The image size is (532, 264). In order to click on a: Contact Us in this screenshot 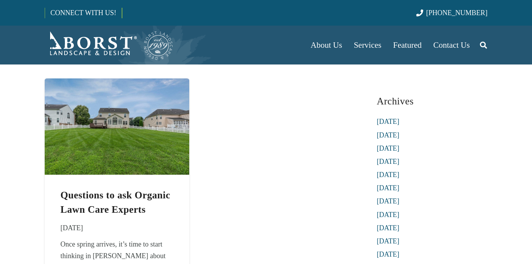, I will do `click(451, 45)`.